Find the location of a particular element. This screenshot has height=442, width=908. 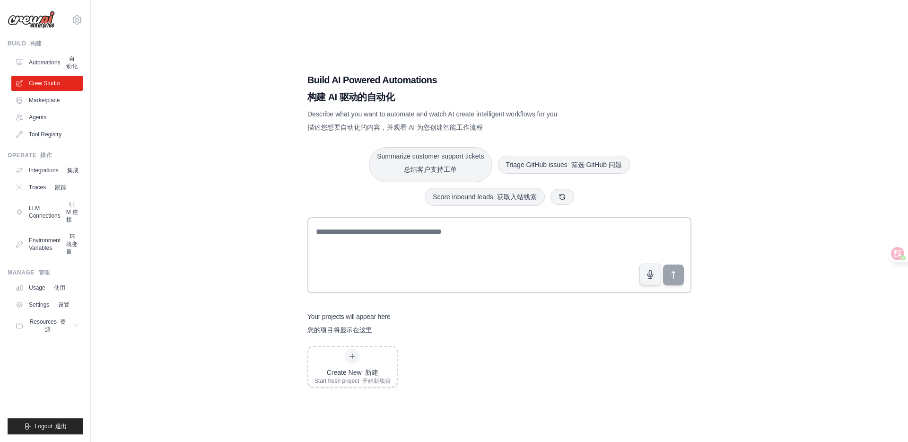

button: Triage GitHub issues 筛选 GitHub 问题 is located at coordinates (564, 165).